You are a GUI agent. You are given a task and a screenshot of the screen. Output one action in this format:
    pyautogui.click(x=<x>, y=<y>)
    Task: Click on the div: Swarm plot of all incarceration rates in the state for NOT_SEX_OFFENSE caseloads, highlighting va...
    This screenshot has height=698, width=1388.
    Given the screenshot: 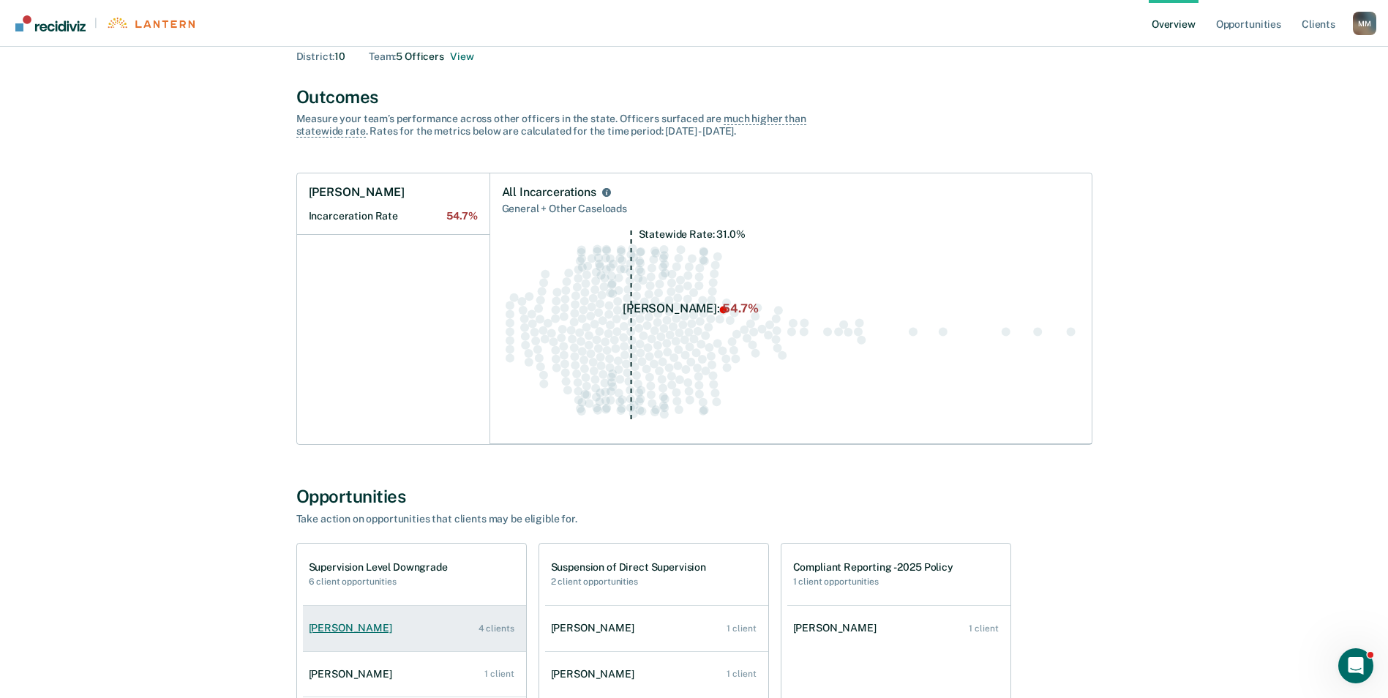 What is the action you would take?
    pyautogui.click(x=791, y=331)
    